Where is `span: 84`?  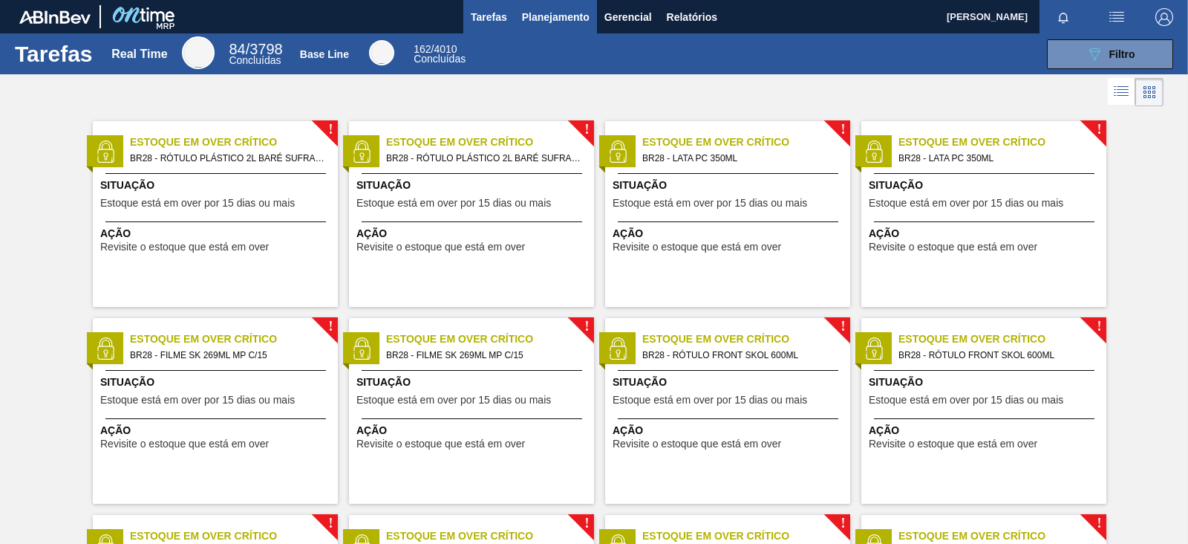
span: 84 is located at coordinates (237, 49).